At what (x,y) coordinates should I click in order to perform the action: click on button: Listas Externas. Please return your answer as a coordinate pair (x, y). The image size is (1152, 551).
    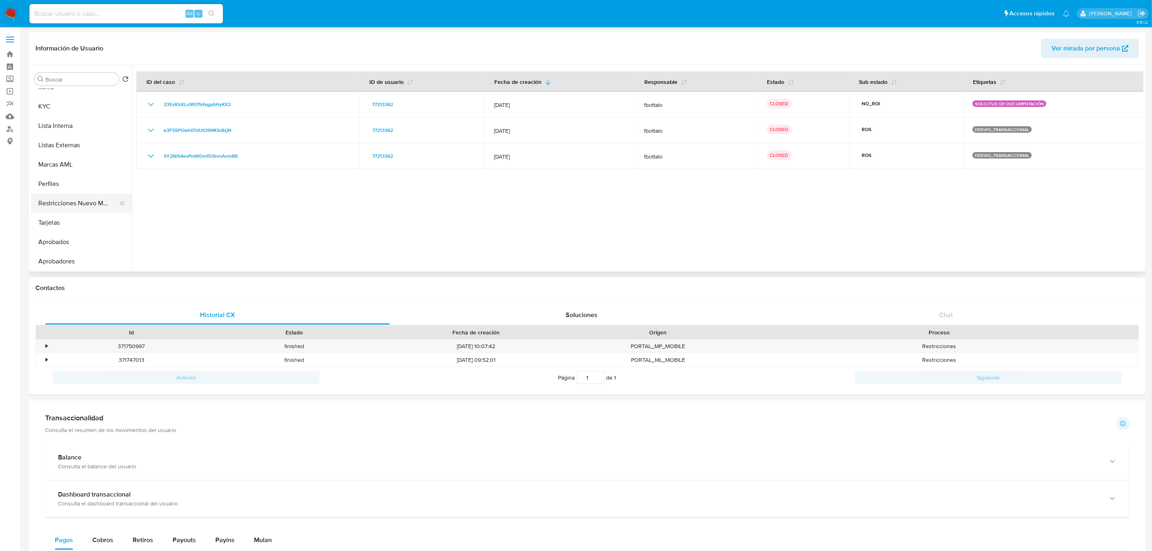
    Looking at the image, I should click on (81, 145).